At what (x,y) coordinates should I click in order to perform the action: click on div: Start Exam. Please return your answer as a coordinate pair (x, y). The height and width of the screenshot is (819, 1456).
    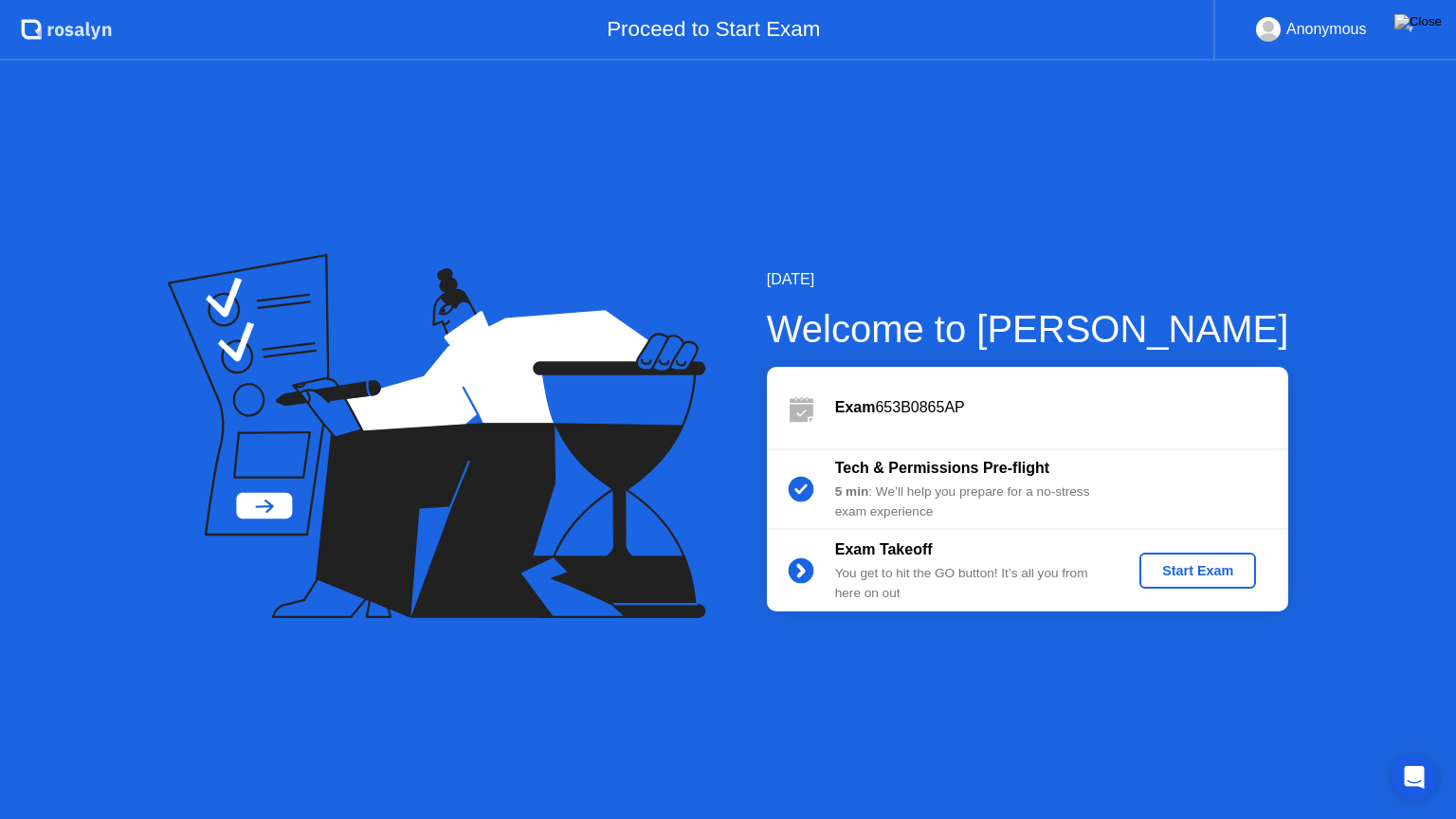
    Looking at the image, I should click on (1197, 571).